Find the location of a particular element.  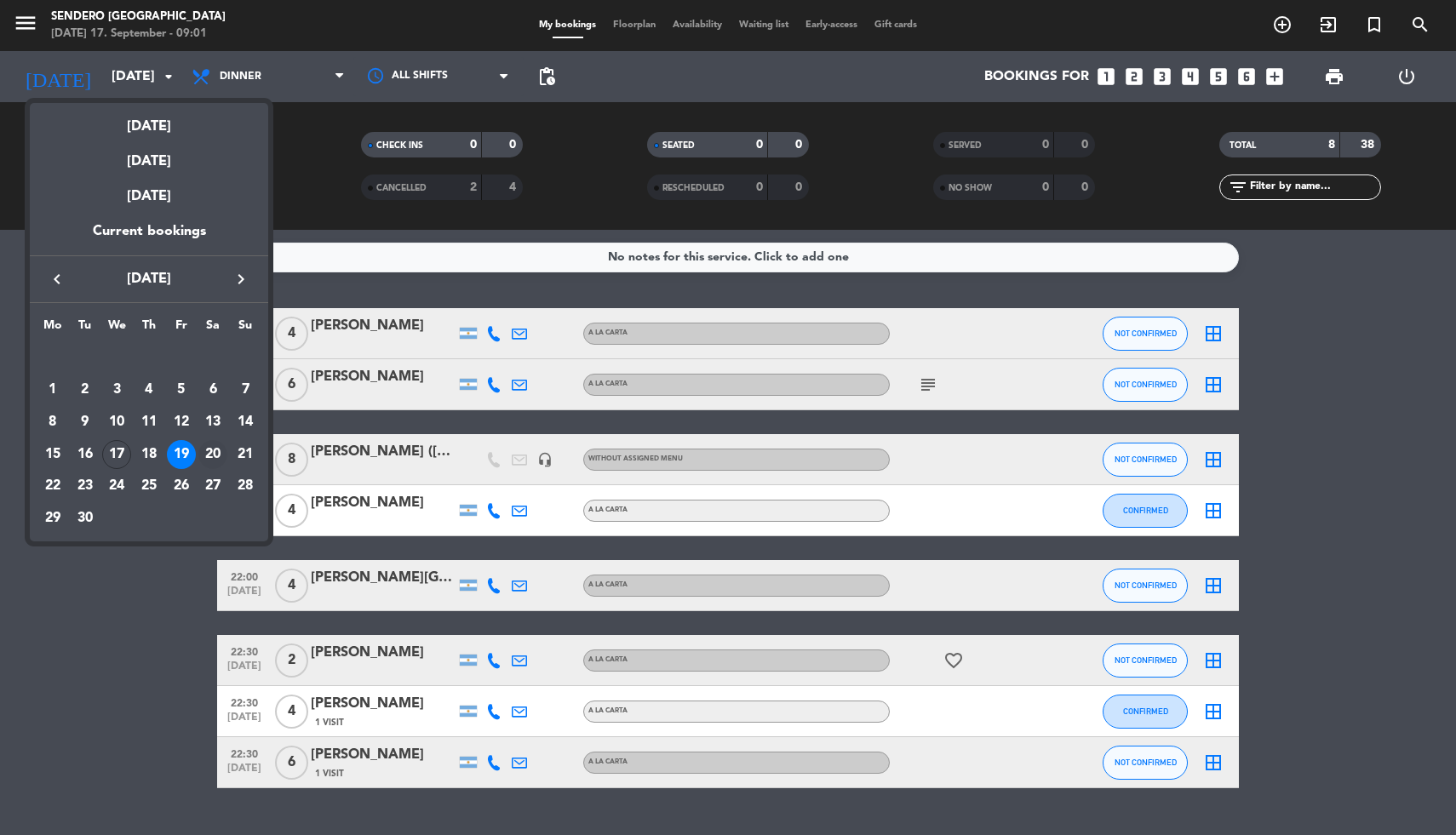

div: 21 is located at coordinates (245, 455).